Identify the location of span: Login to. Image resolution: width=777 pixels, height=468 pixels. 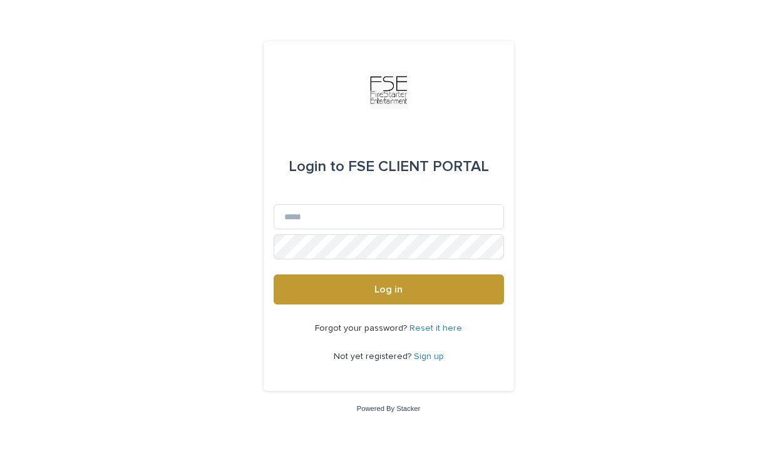
(316, 167).